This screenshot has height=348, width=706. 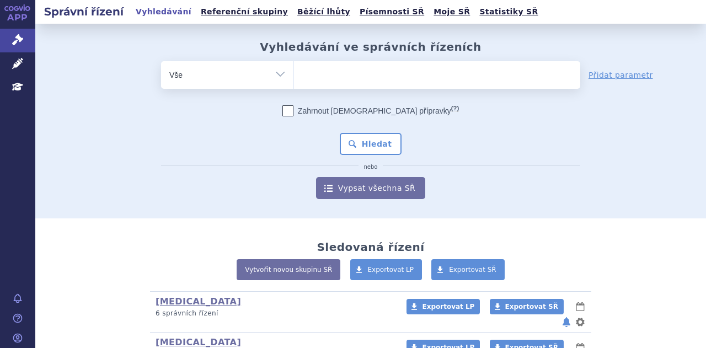 I want to click on a: Vypsat všechna SŘ, so click(x=371, y=188).